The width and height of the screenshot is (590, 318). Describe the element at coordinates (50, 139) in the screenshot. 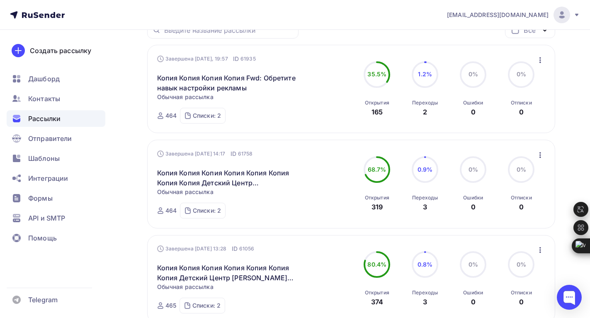

I see `span: Отправители` at that location.